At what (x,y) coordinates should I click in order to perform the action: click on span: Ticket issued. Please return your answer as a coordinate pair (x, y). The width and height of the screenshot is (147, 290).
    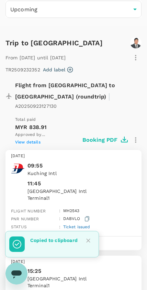
    Looking at the image, I should click on (77, 227).